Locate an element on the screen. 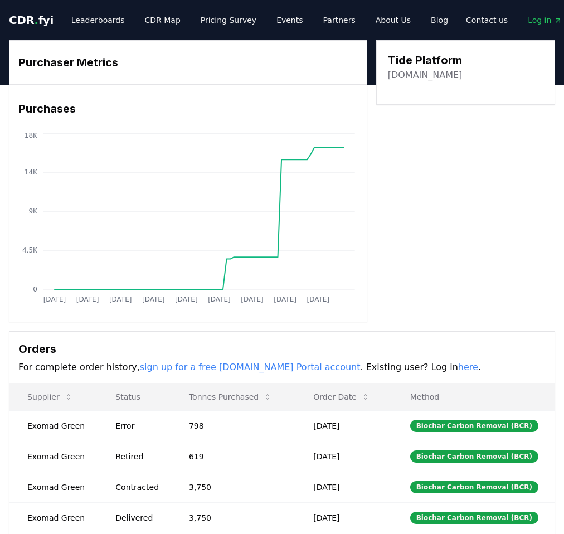  button: Tonnes Purchased is located at coordinates (230, 397).